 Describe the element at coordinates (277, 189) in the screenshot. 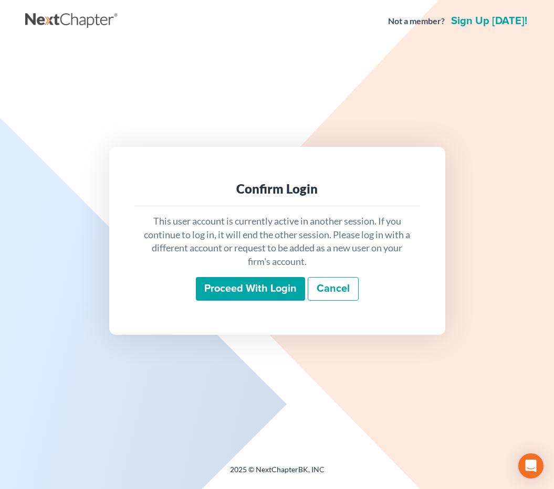

I see `div: Confirm Login` at that location.